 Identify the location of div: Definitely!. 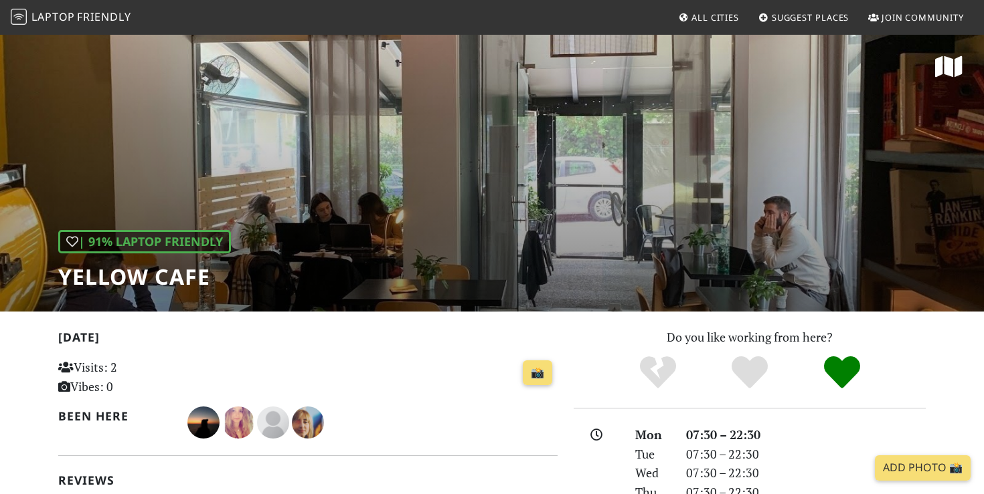
(842, 373).